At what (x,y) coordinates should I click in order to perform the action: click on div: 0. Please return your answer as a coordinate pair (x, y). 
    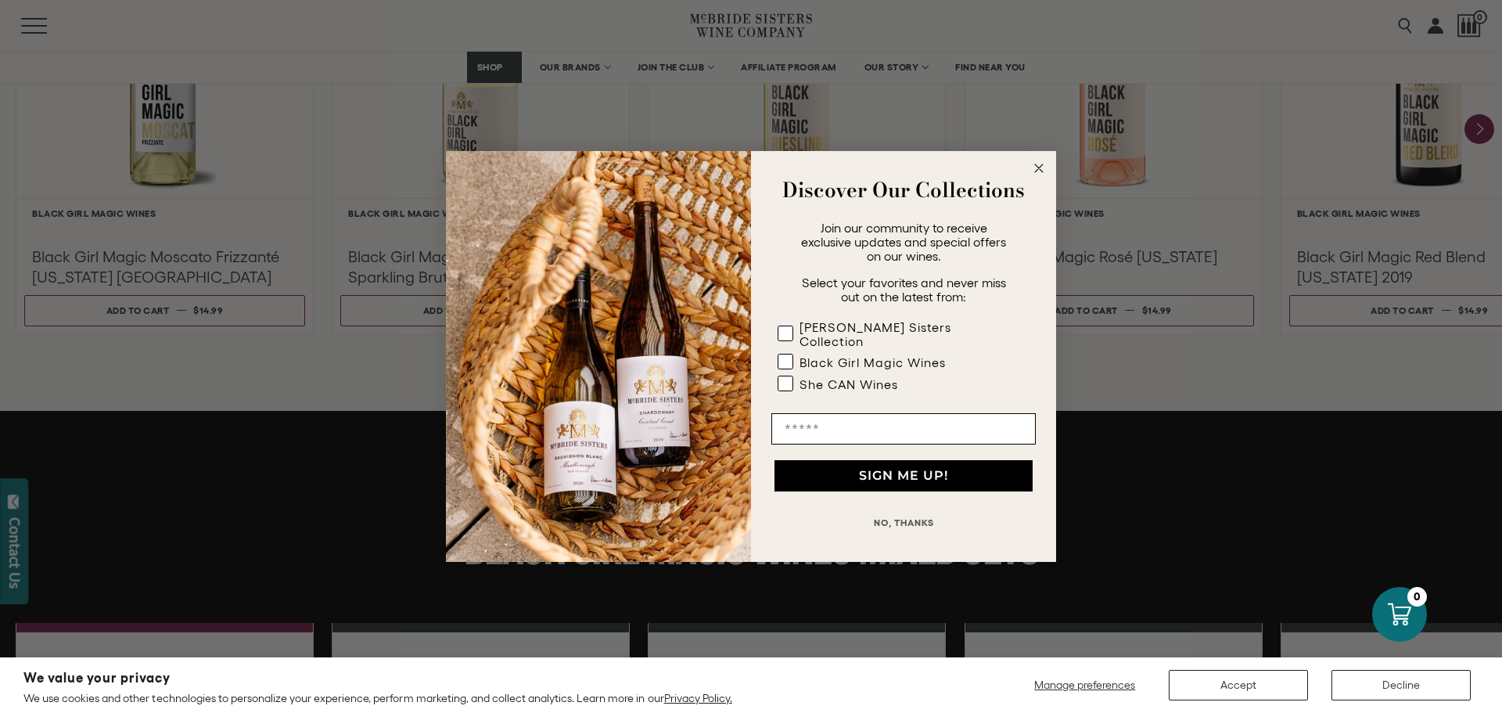
    Looking at the image, I should click on (1417, 596).